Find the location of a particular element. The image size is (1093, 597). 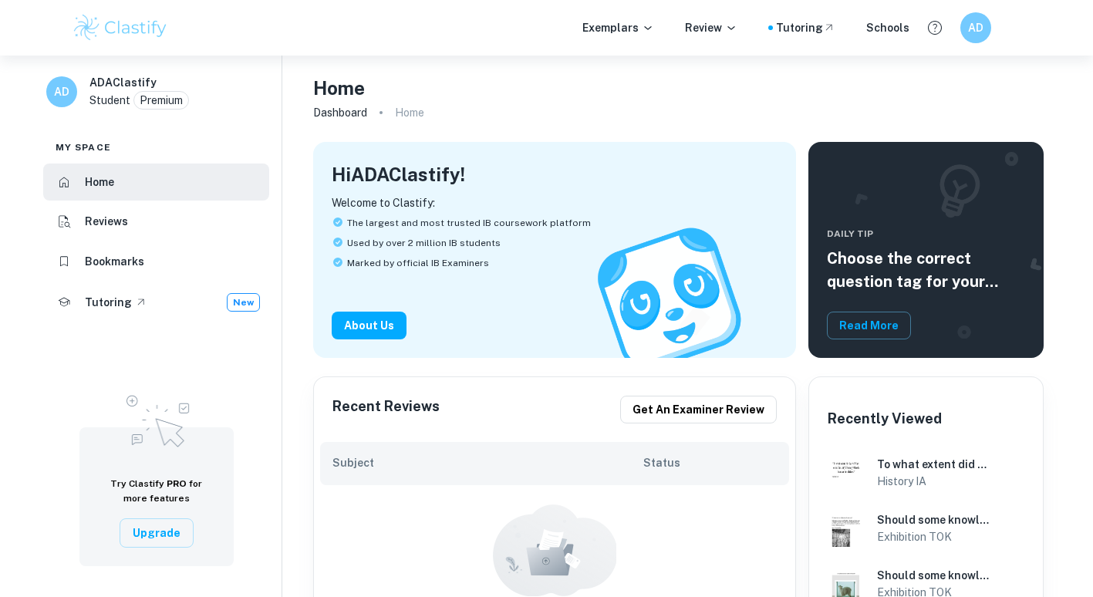

a: Home is located at coordinates (156, 182).